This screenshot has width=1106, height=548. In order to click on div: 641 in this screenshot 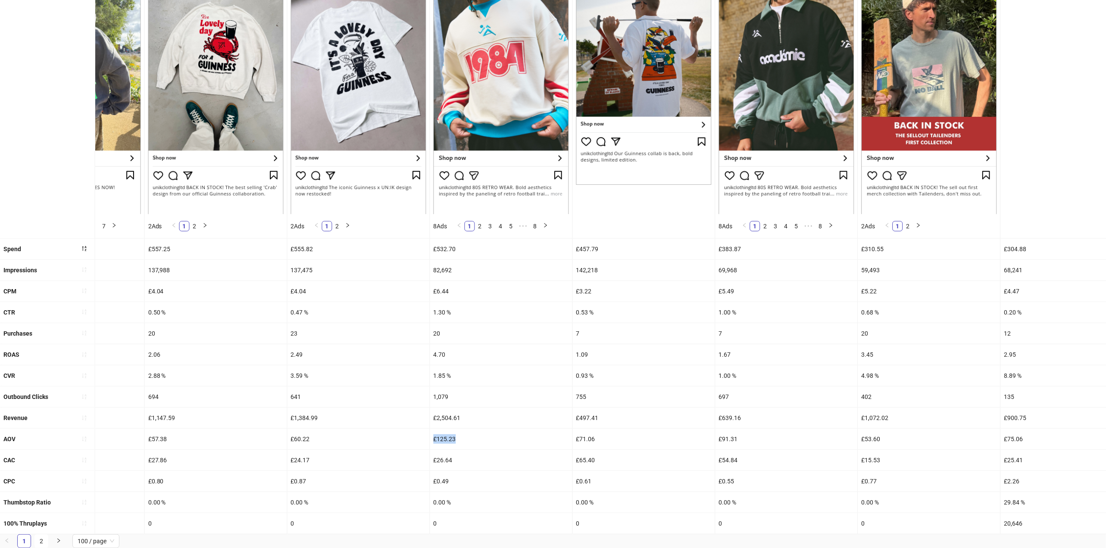, I will do `click(359, 397)`.